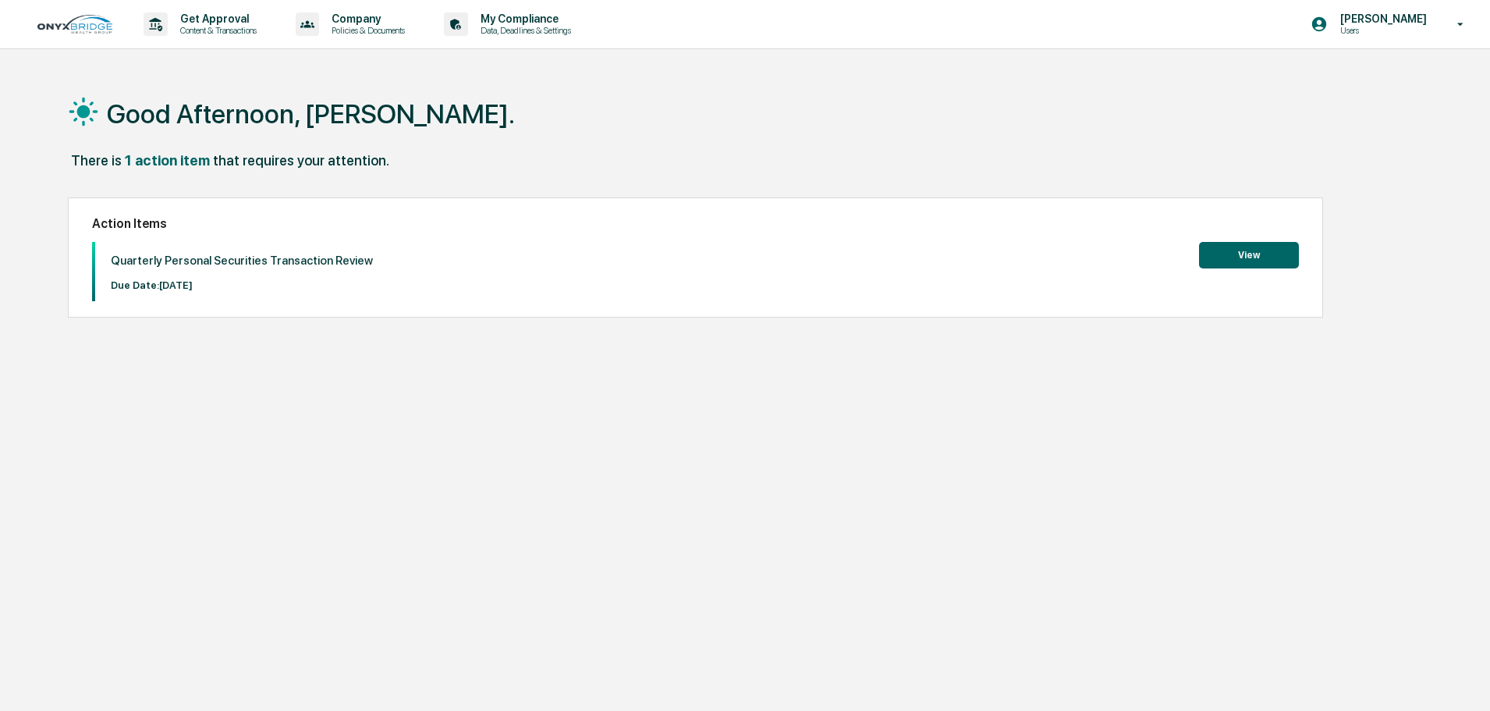  I want to click on div: There is, so click(96, 160).